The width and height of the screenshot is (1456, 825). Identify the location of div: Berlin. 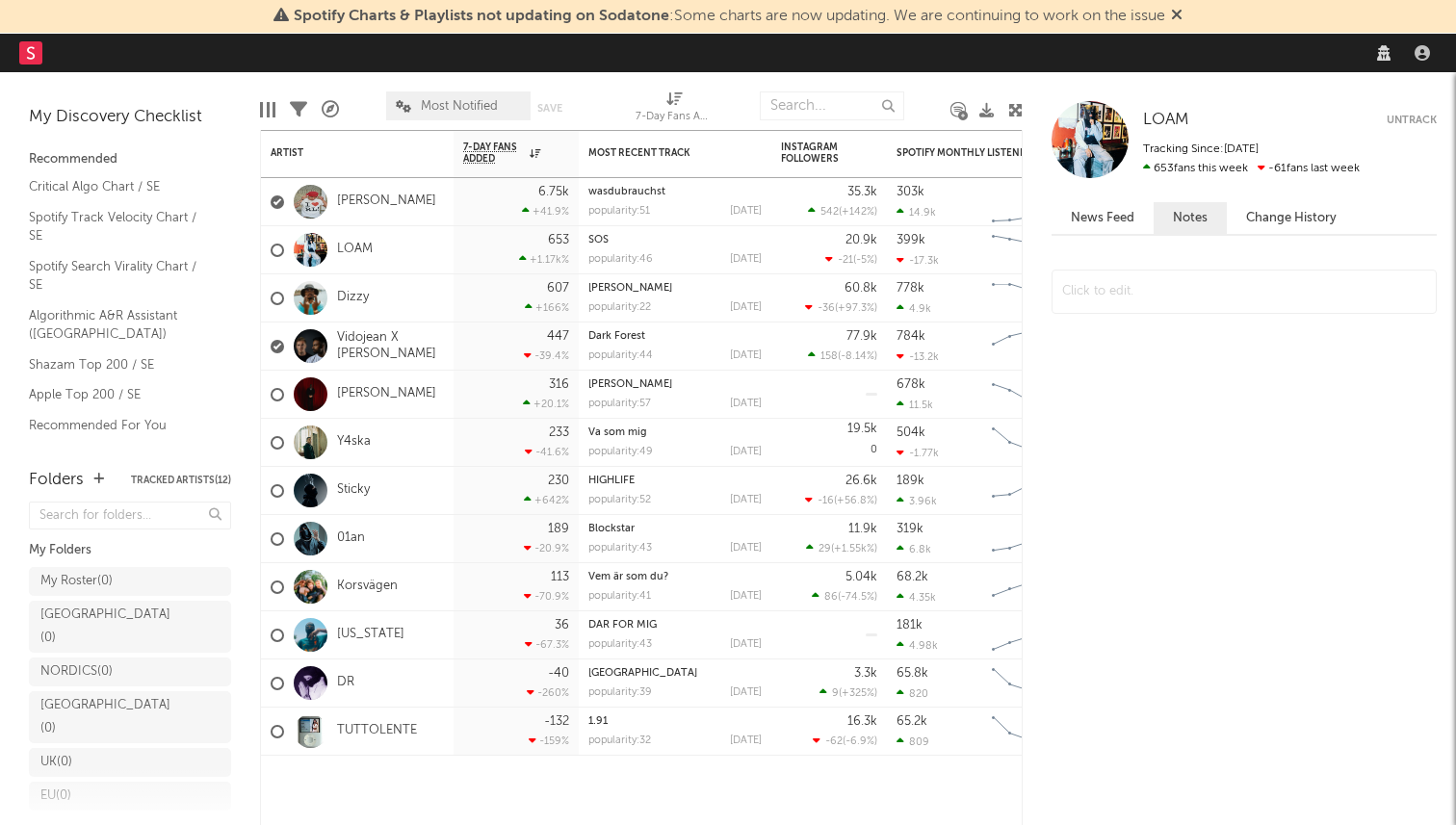
(675, 673).